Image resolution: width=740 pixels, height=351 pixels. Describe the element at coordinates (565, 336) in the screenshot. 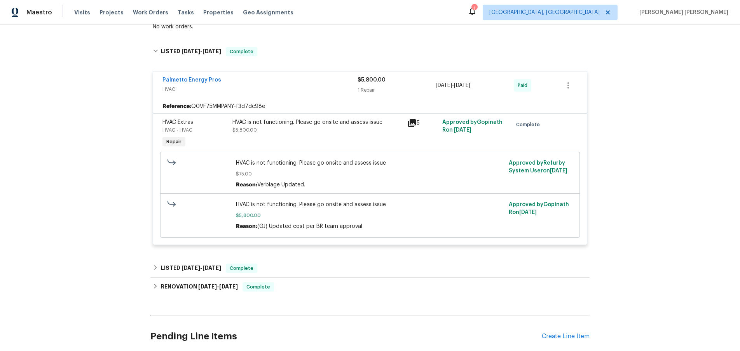

I see `div: Create Line Item` at that location.